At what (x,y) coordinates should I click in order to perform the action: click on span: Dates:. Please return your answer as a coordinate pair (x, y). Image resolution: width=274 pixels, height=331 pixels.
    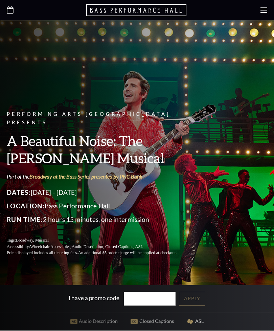
    Looking at the image, I should click on (19, 192).